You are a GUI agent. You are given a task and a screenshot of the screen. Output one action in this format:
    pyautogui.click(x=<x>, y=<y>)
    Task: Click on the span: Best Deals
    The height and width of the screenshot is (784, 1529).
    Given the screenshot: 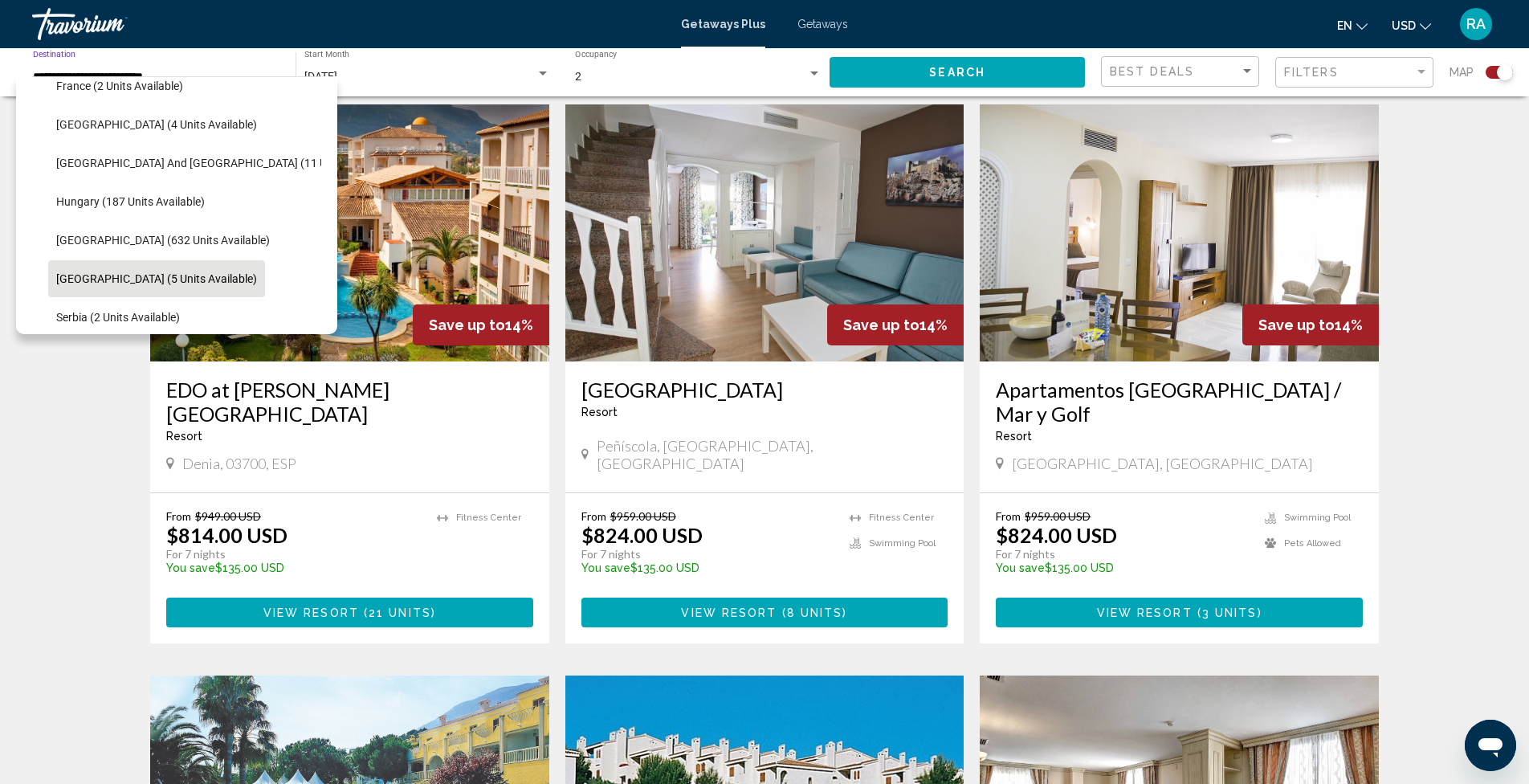 What is the action you would take?
    pyautogui.click(x=1151, y=72)
    